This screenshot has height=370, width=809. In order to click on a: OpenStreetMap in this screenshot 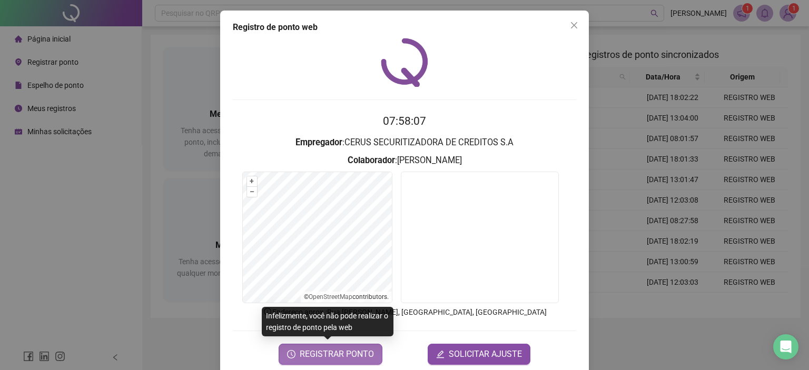, I will do `click(330, 297)`.